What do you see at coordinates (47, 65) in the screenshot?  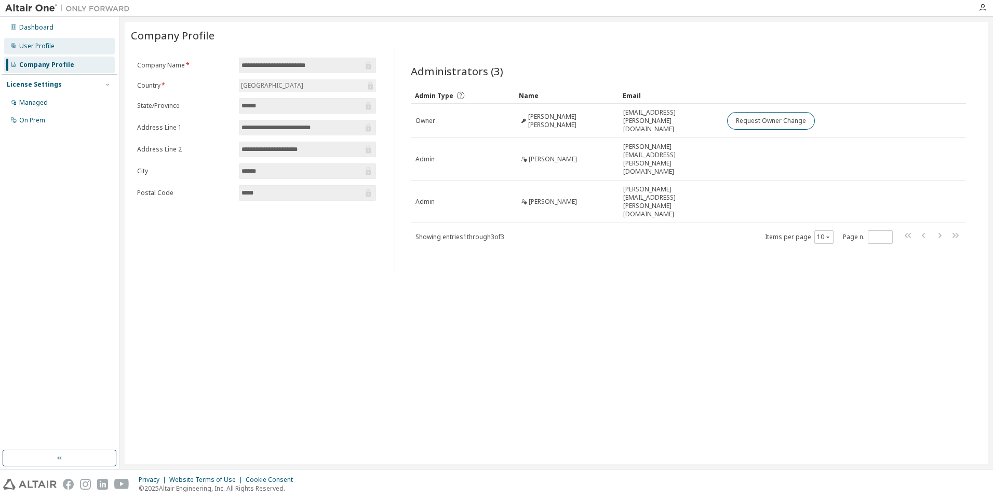 I see `div: Company Profile` at bounding box center [47, 65].